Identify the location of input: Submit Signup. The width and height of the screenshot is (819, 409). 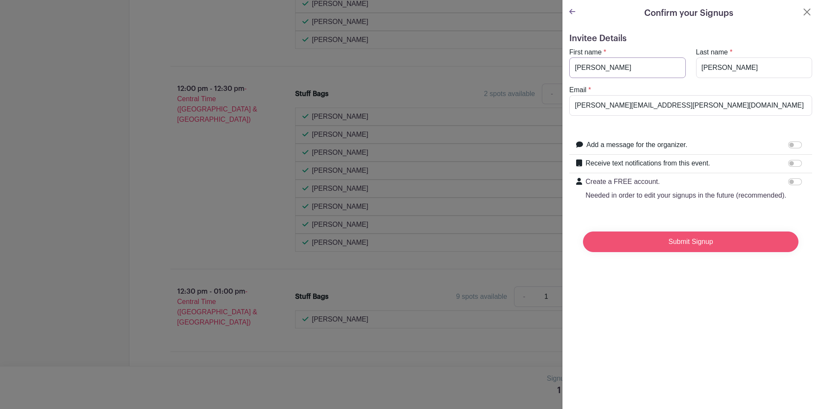
(691, 242).